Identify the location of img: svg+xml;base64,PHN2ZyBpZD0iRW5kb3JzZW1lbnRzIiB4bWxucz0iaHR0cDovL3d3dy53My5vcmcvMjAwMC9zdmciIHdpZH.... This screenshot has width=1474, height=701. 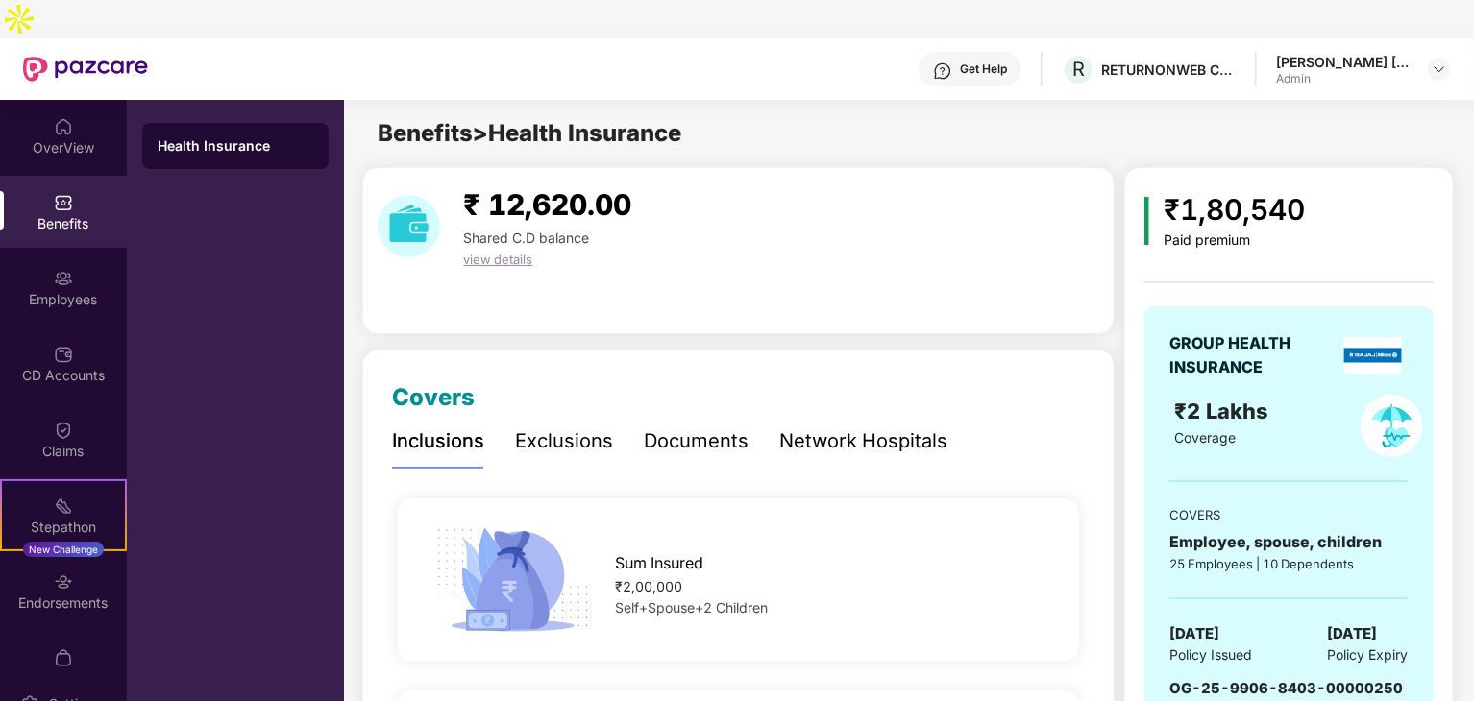
(63, 582).